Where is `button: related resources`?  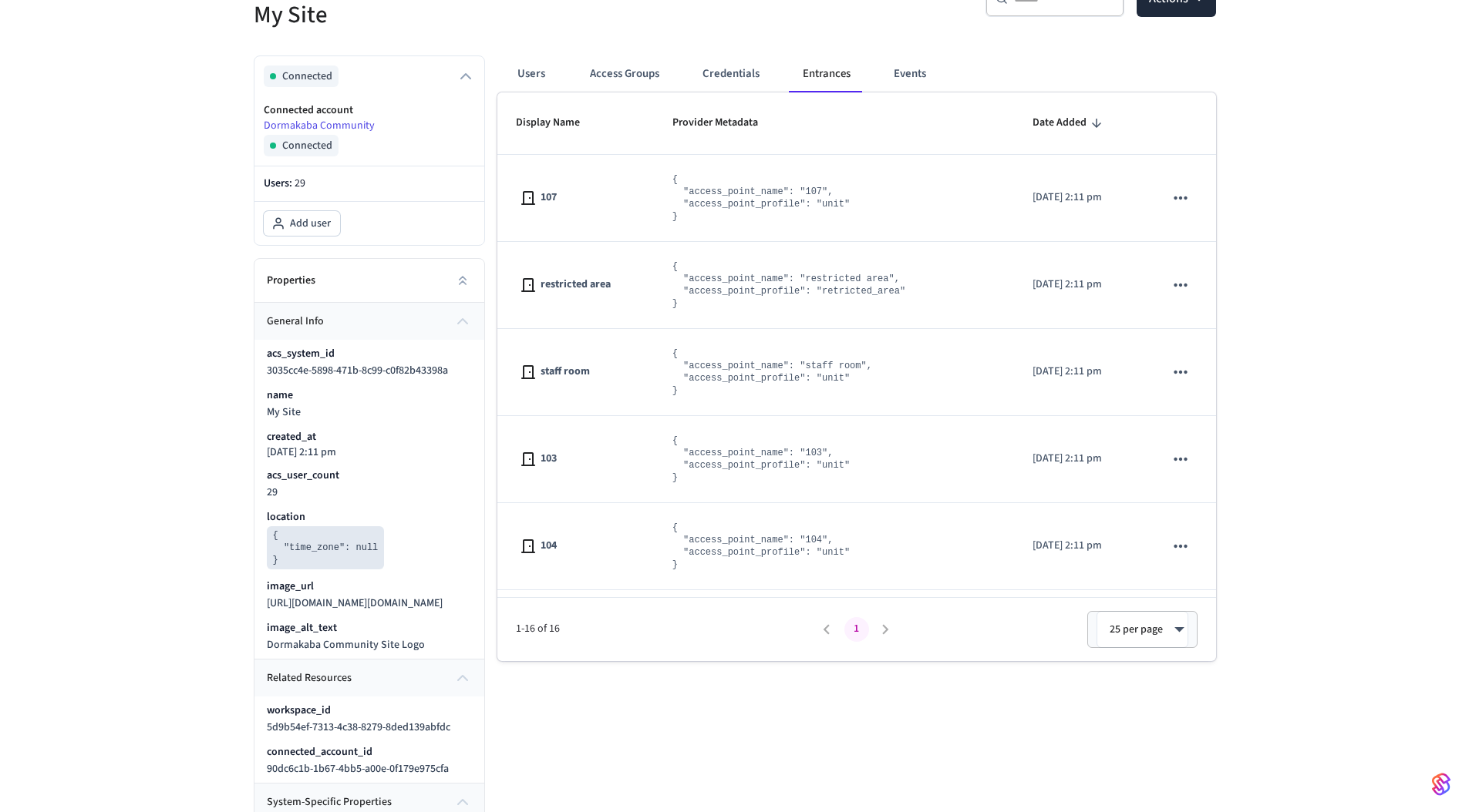
button: related resources is located at coordinates (370, 678).